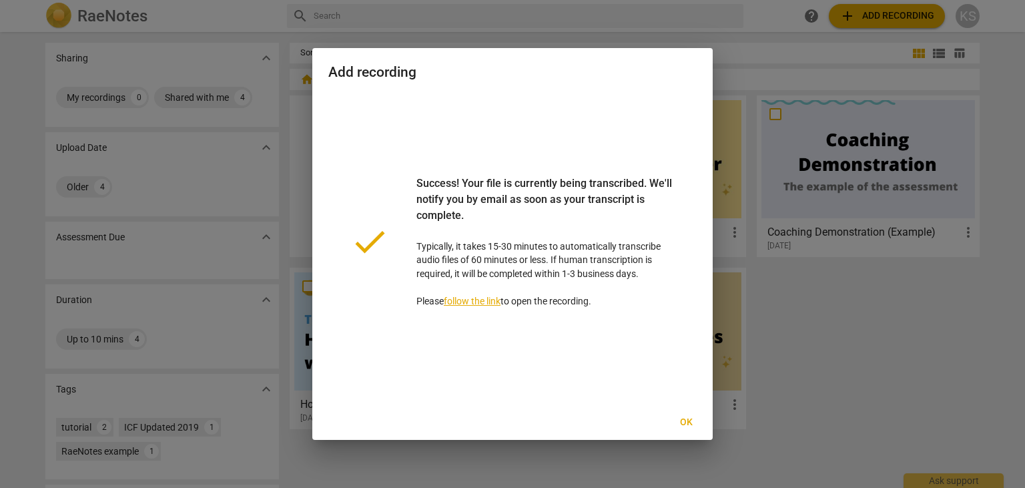  Describe the element at coordinates (546, 208) in the screenshot. I see `div: Success! Your file is currently being transcribed. We'll notify you by email as soon as your tran...` at that location.